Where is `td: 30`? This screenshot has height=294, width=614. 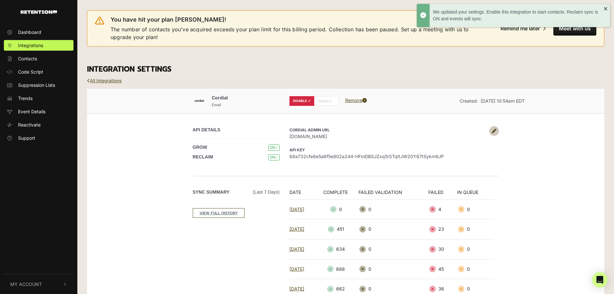 td: 30 is located at coordinates (442, 249).